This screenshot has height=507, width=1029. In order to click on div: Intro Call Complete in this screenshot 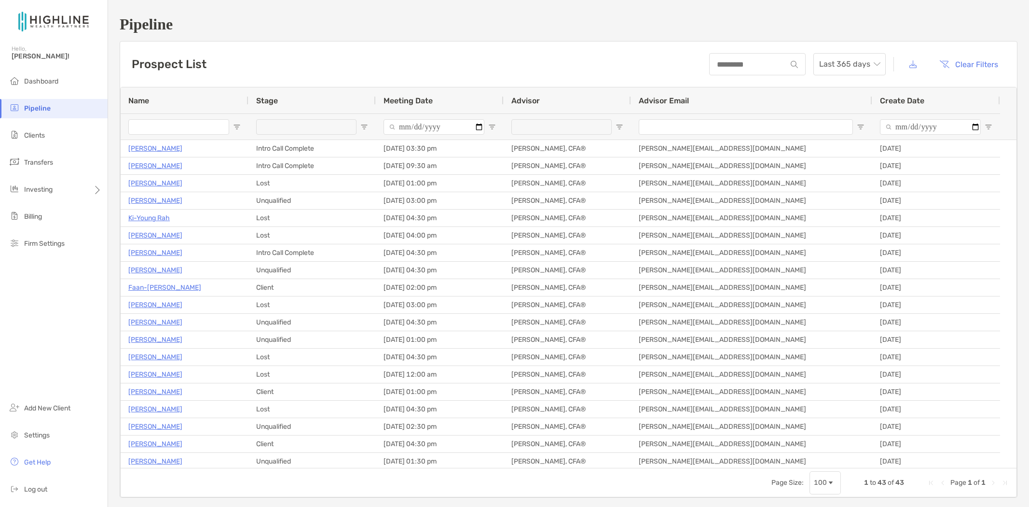, I will do `click(312, 166)`.